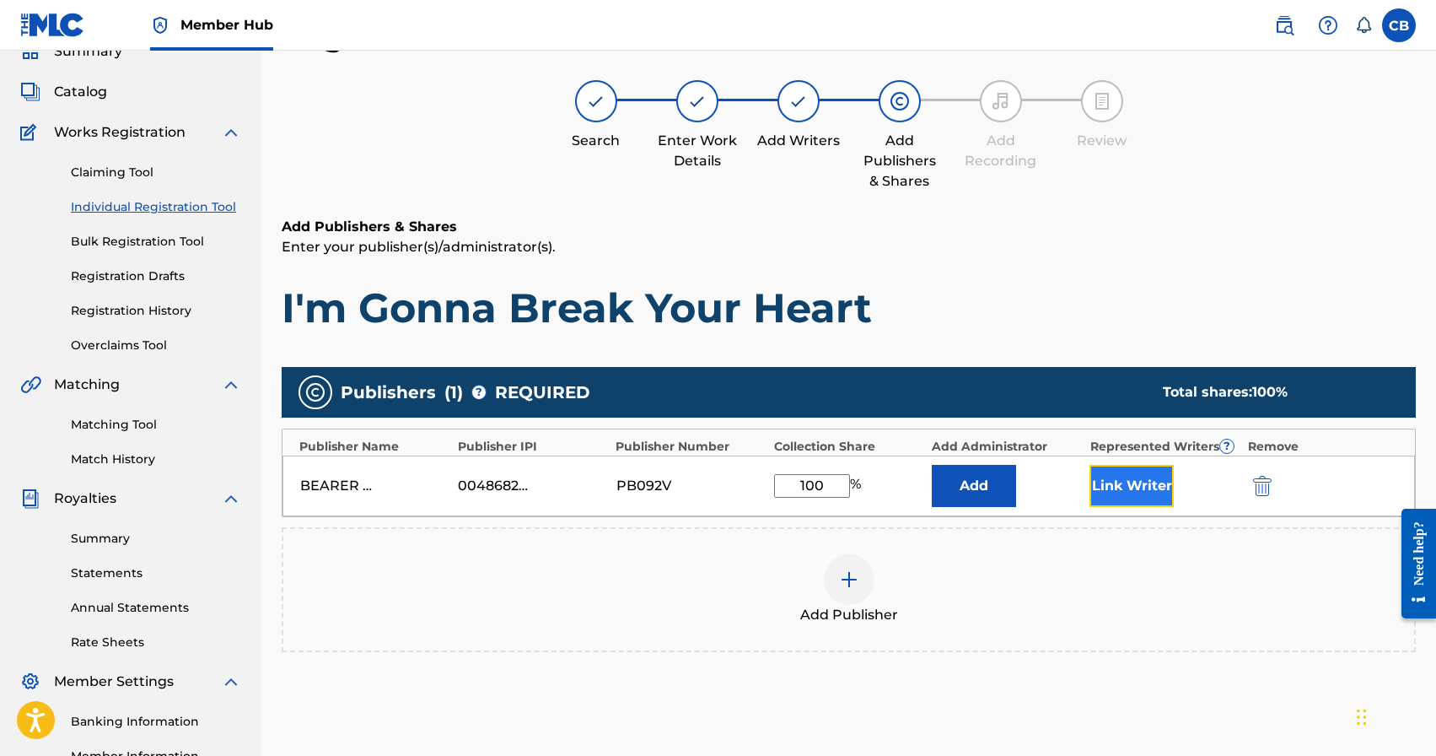  What do you see at coordinates (1132, 486) in the screenshot?
I see `button: Link Writer` at bounding box center [1132, 486].